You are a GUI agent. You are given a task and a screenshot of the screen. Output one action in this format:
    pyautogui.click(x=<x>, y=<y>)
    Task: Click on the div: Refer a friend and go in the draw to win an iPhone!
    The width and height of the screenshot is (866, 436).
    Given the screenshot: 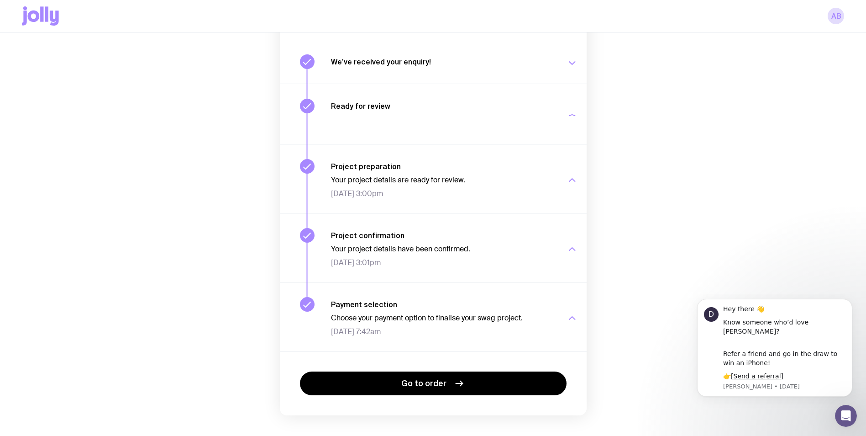 What is the action you would take?
    pyautogui.click(x=101, y=60)
    